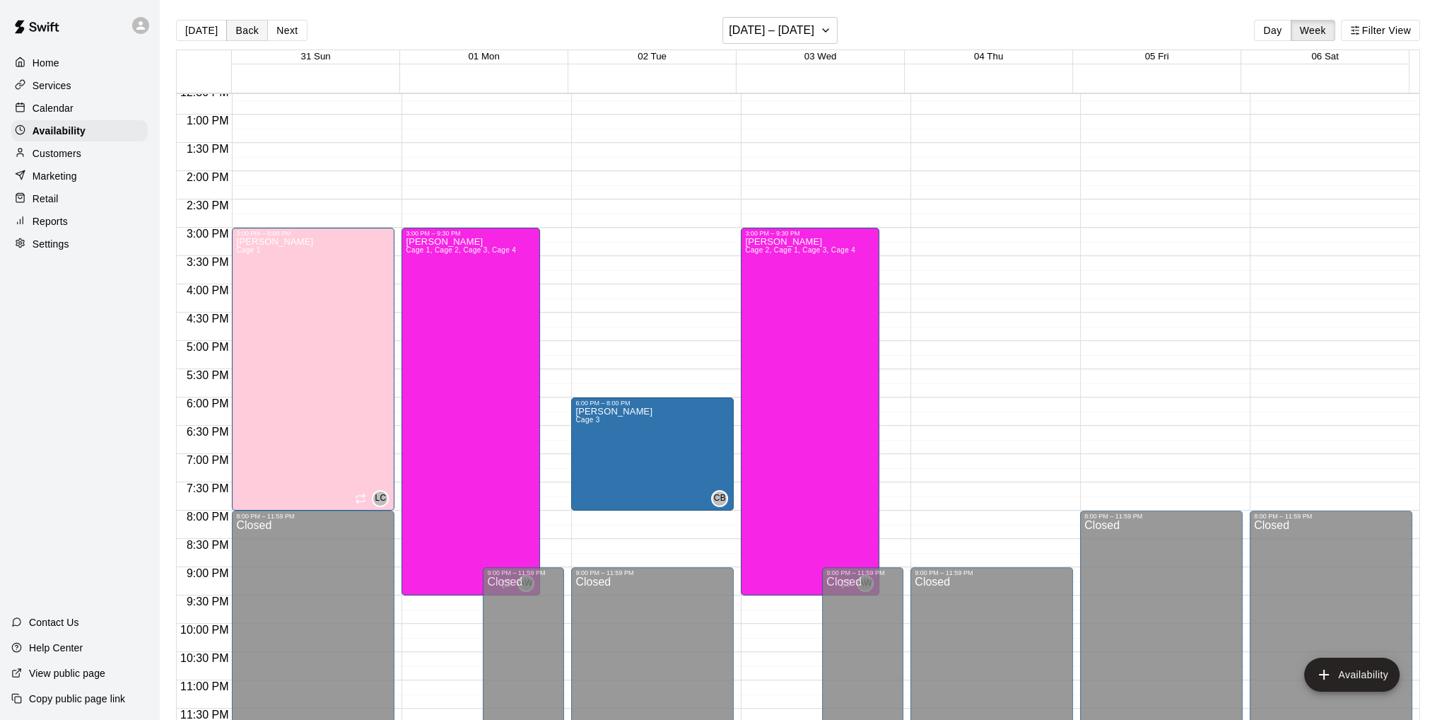  What do you see at coordinates (54, 176) in the screenshot?
I see `p: Marketing` at bounding box center [54, 176].